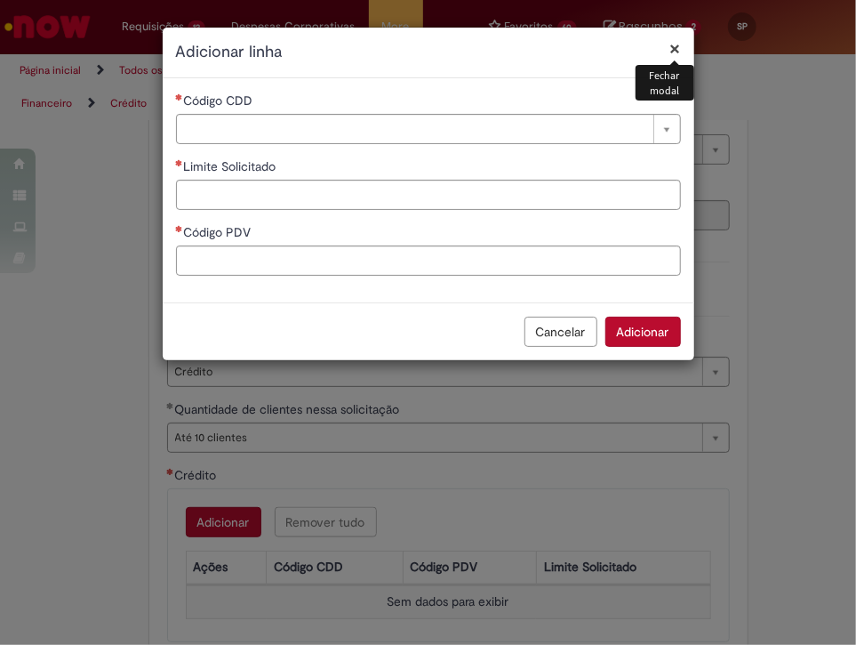 The height and width of the screenshot is (645, 856). What do you see at coordinates (429, 129) in the screenshot?
I see `a: Limpar campo Código CDD` at bounding box center [429, 129].